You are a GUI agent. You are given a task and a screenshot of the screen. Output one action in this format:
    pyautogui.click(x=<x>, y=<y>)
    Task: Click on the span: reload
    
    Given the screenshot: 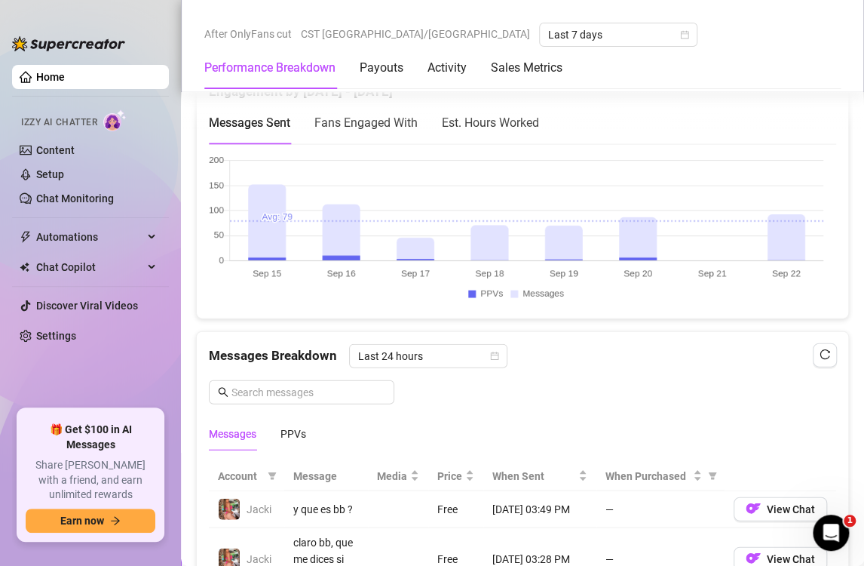 What is the action you would take?
    pyautogui.click(x=825, y=355)
    